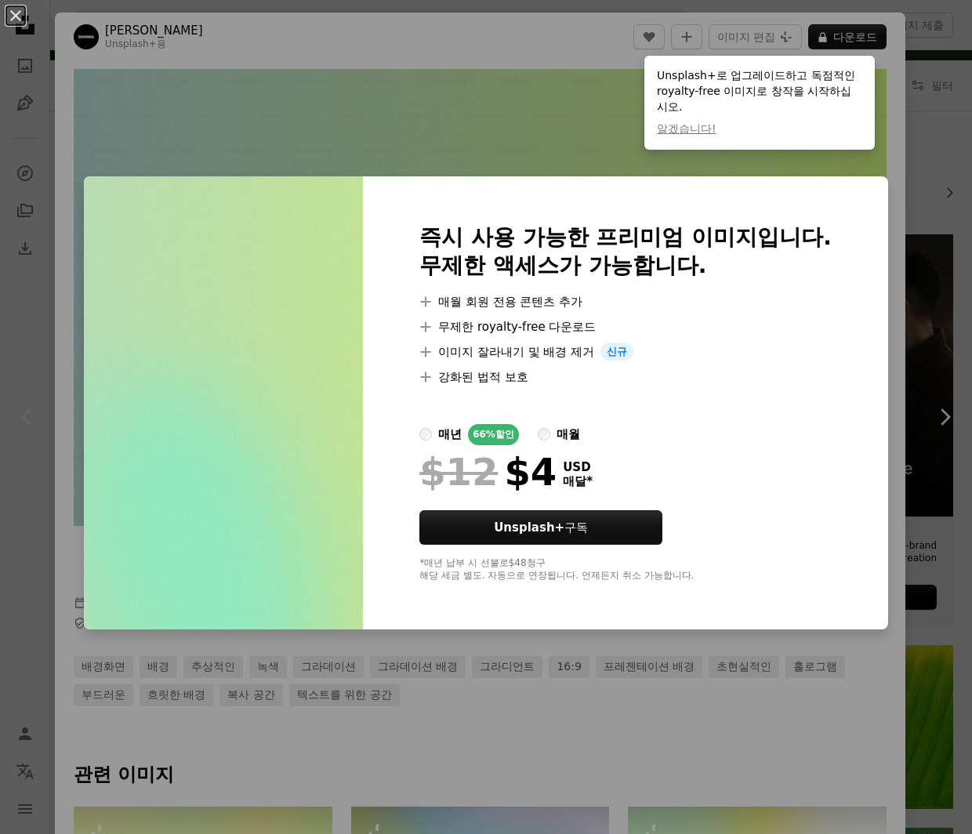 The height and width of the screenshot is (834, 972). I want to click on img: premium_photo-1701519605767-4e007ae06aaa, so click(223, 403).